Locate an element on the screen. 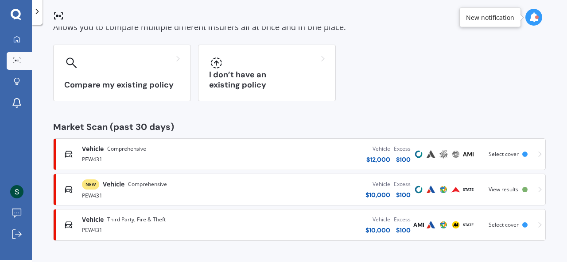  a: NEWVehicleComprehensivePEW431Vehicle$10,000Excess$100CoveAutosureProtectaProvidentStateView results is located at coordinates (299, 190).